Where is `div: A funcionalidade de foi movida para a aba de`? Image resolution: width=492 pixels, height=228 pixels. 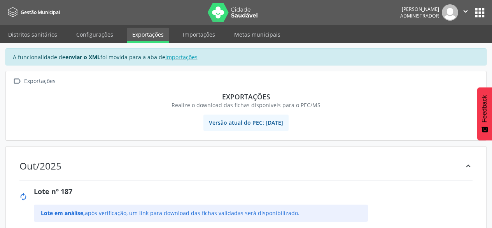
div: A funcionalidade de foi movida para a aba de is located at coordinates (246, 57).